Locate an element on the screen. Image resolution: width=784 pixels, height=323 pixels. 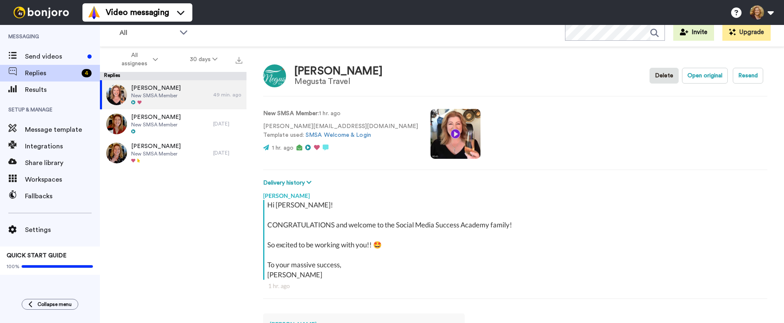
button: Delivery history is located at coordinates (289, 183).